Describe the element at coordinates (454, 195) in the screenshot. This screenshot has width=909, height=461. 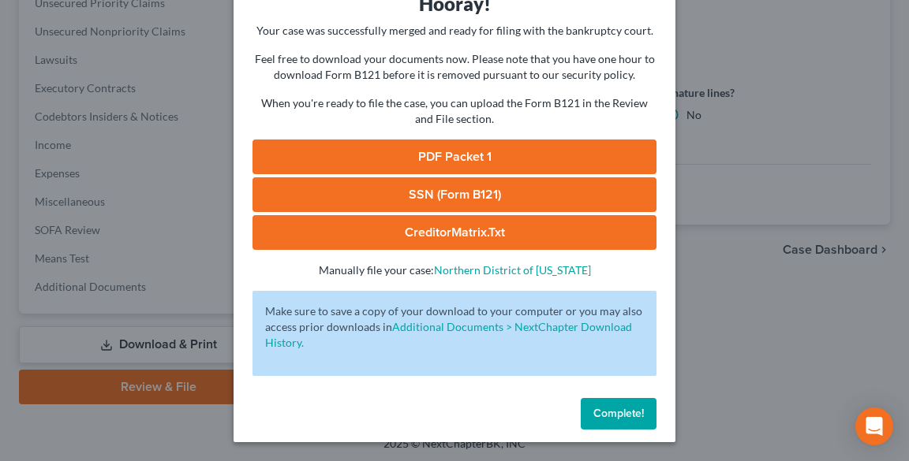
I see `a: SSN (Form B121)` at that location.